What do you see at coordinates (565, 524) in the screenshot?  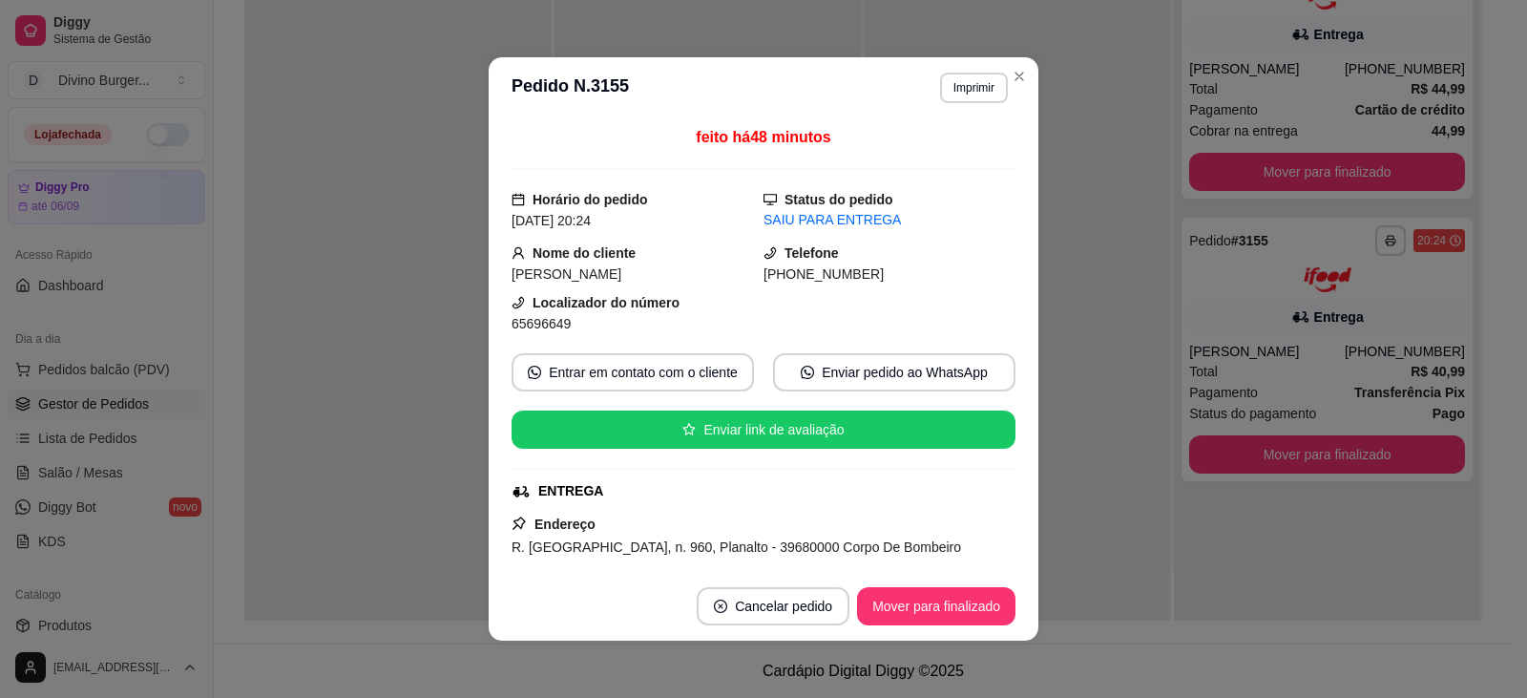 I see `strong: Endereço` at bounding box center [565, 524].